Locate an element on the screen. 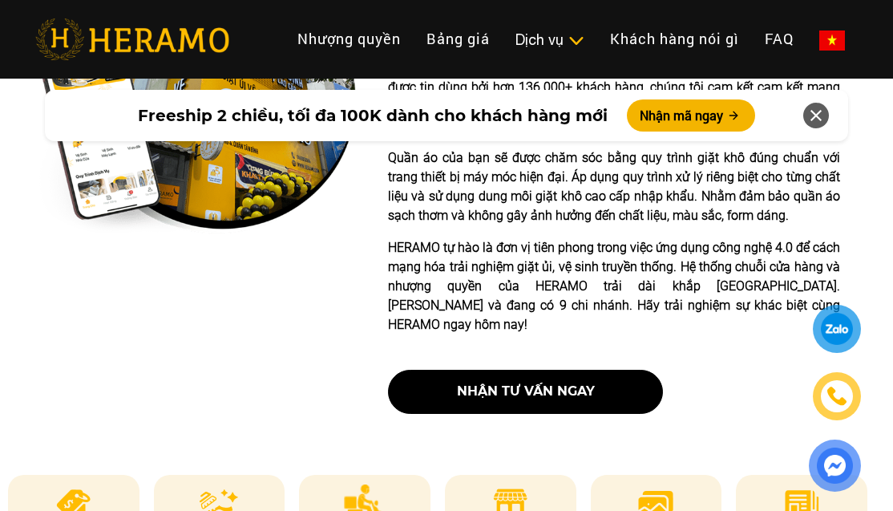 The height and width of the screenshot is (511, 893). p: HERAMO tự hào là đơn vị tiên phong trong việc ứng dụng công nghệ 4.0 để cách mạng hóa trải nghiệm... is located at coordinates (614, 286).